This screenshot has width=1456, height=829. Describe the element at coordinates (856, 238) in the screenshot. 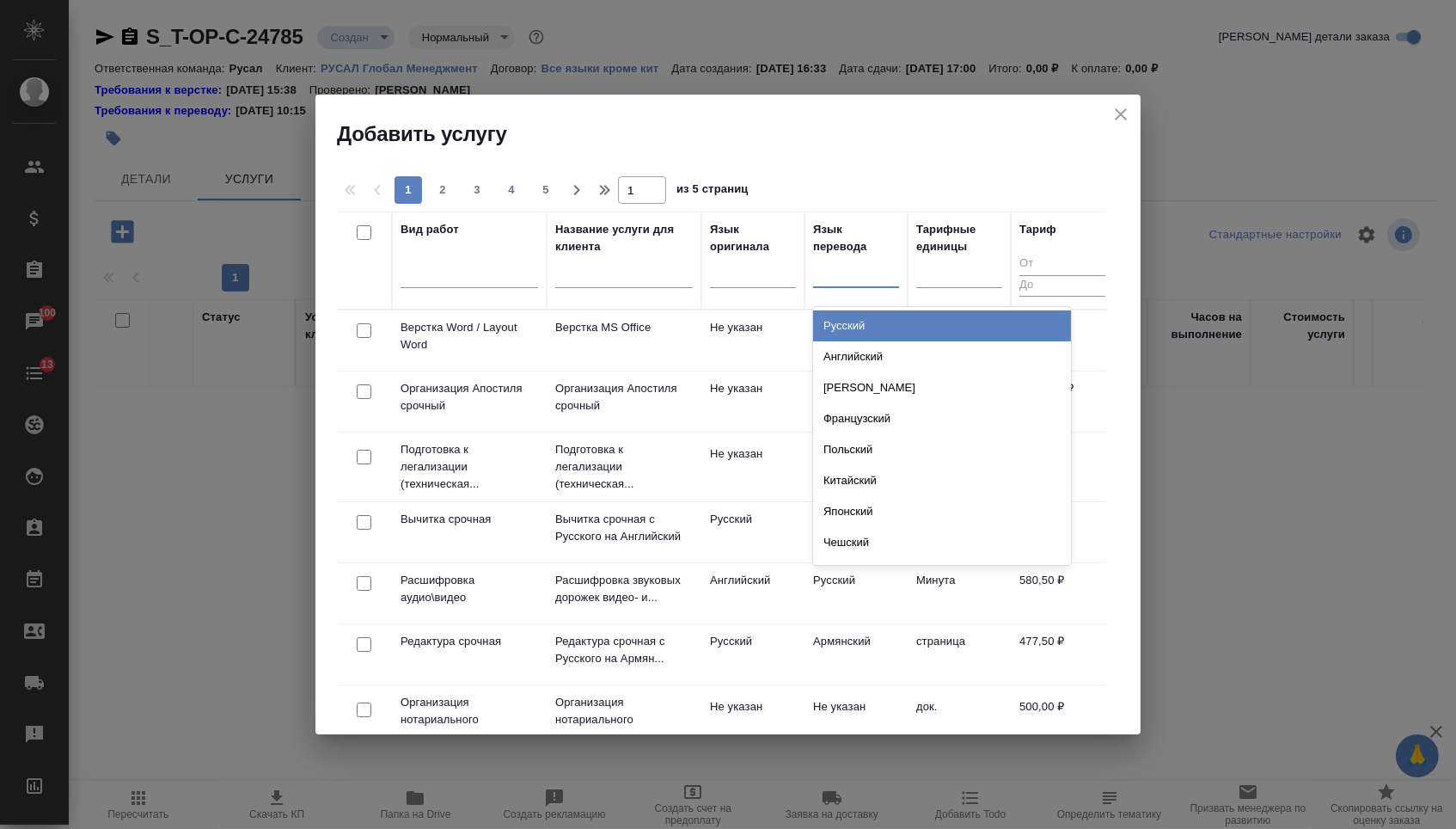

I see `div: Язык перевода` at that location.